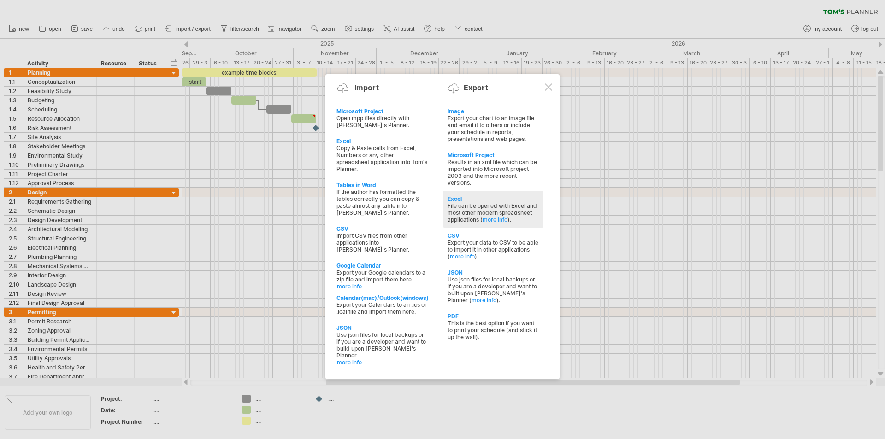 The width and height of the screenshot is (885, 439). What do you see at coordinates (493, 155) in the screenshot?
I see `div: Microsoft Project` at bounding box center [493, 155].